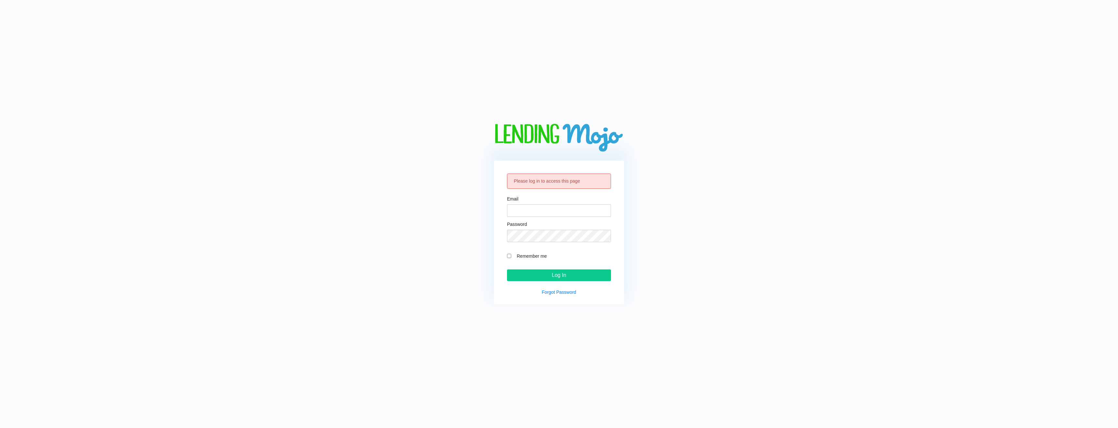 The height and width of the screenshot is (428, 1118). I want to click on label: Password, so click(517, 224).